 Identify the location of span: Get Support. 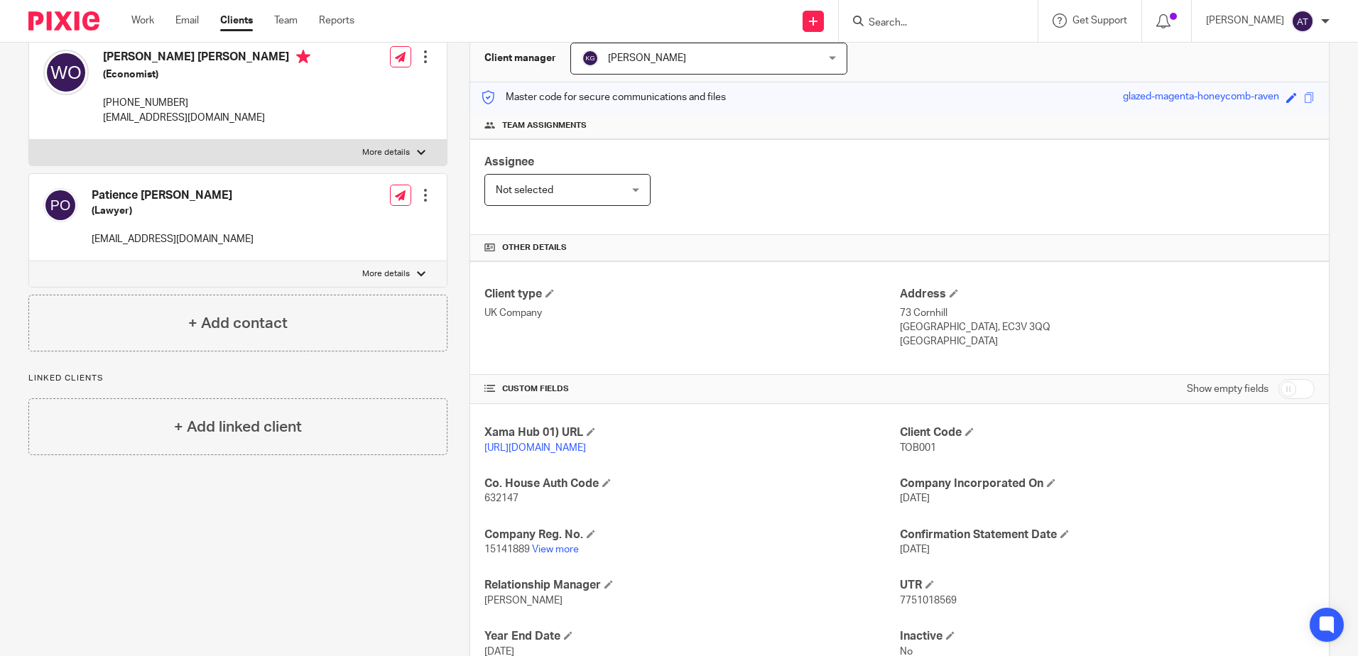
(1100, 21).